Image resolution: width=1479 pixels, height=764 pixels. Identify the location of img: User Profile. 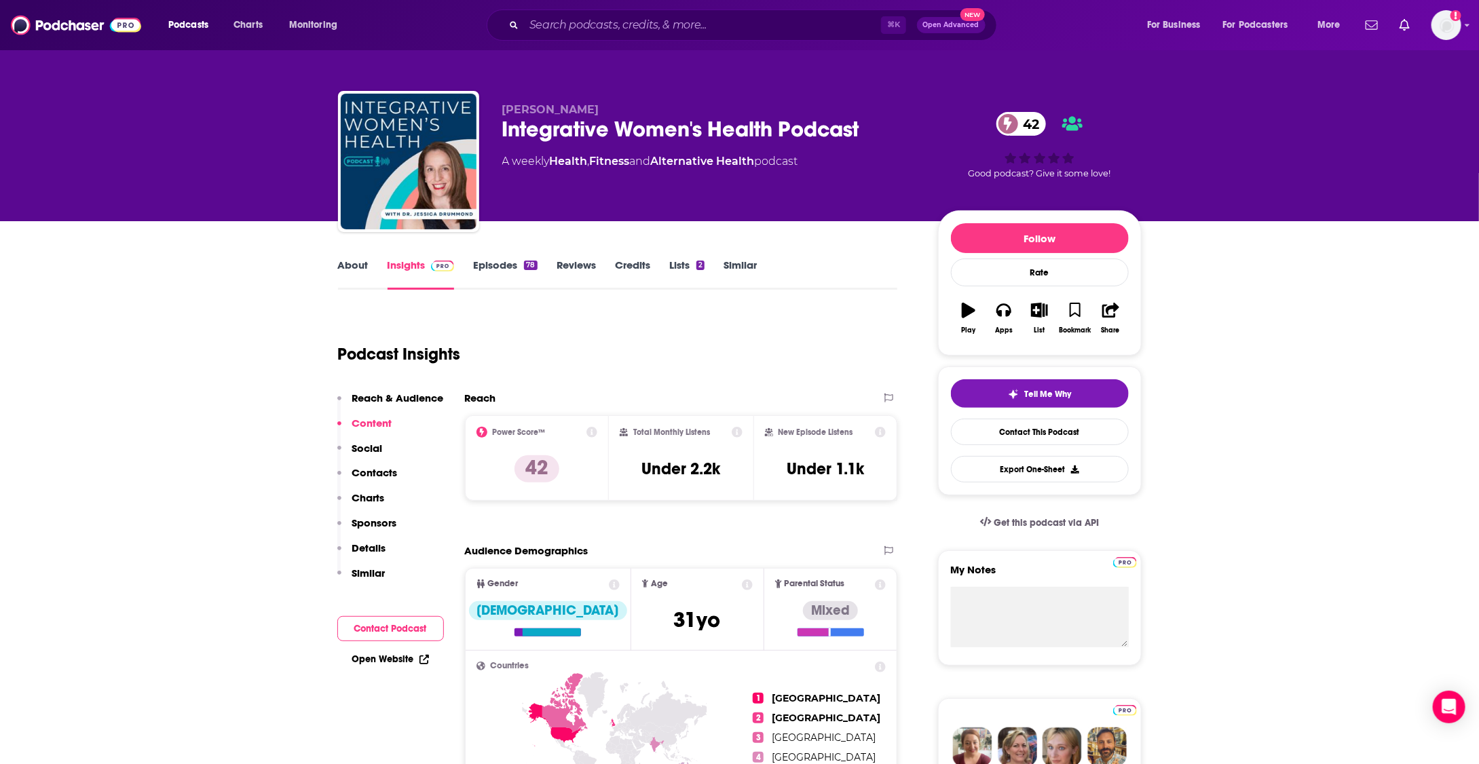
(1447, 25).